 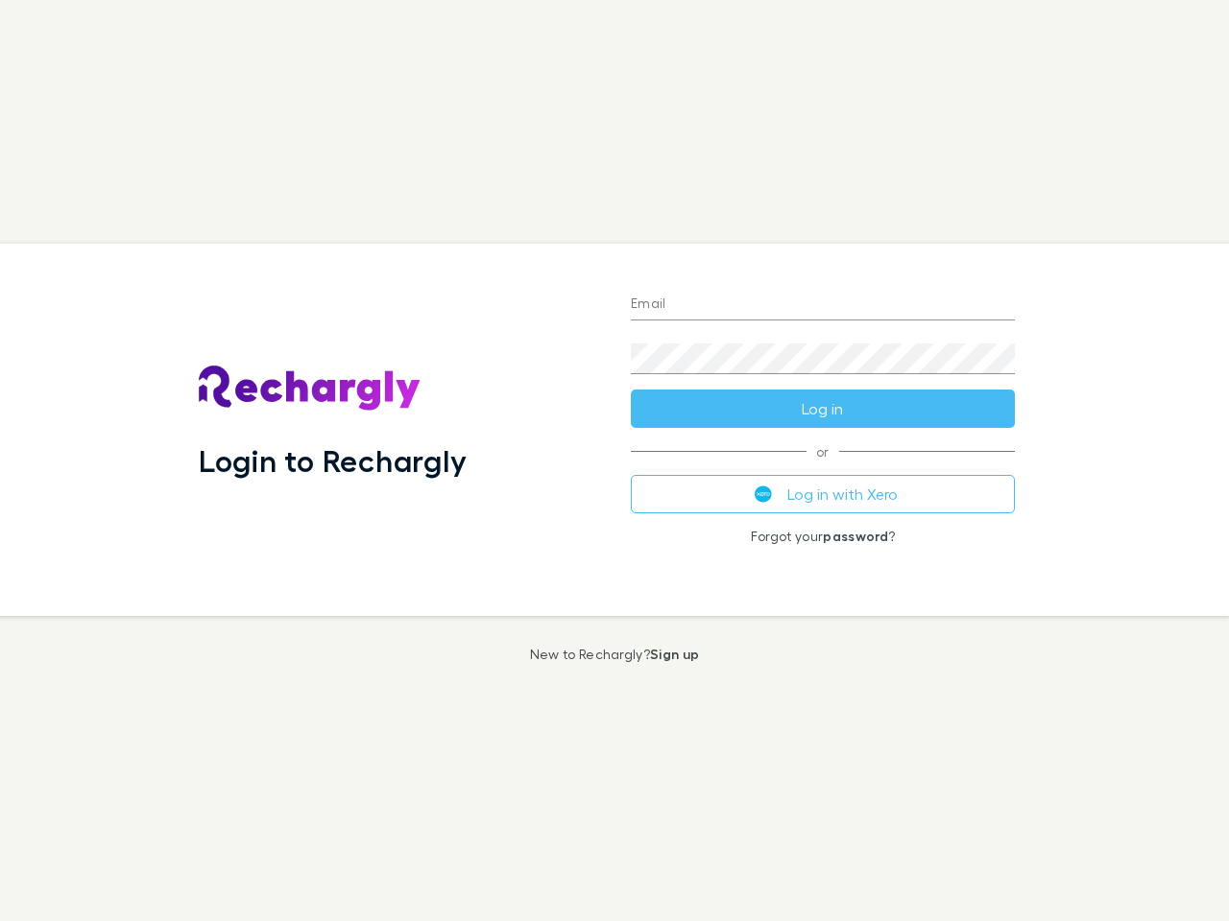 I want to click on p: New to Rechargly?, so click(x=614, y=655).